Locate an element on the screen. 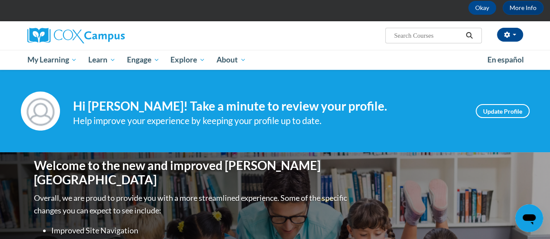  input: Search Courses is located at coordinates (428, 36).